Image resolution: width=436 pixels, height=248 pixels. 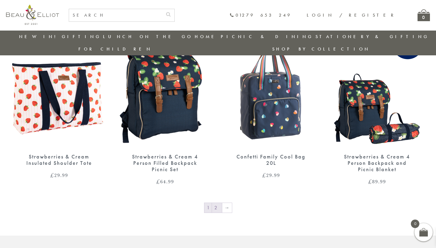 What do you see at coordinates (424, 15) in the screenshot?
I see `a: 0` at bounding box center [424, 15].